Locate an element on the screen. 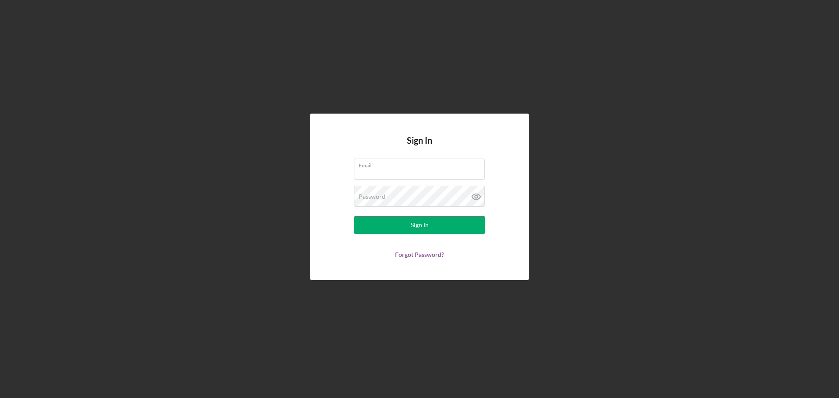 The image size is (839, 398). h4: Sign In is located at coordinates (419, 147).